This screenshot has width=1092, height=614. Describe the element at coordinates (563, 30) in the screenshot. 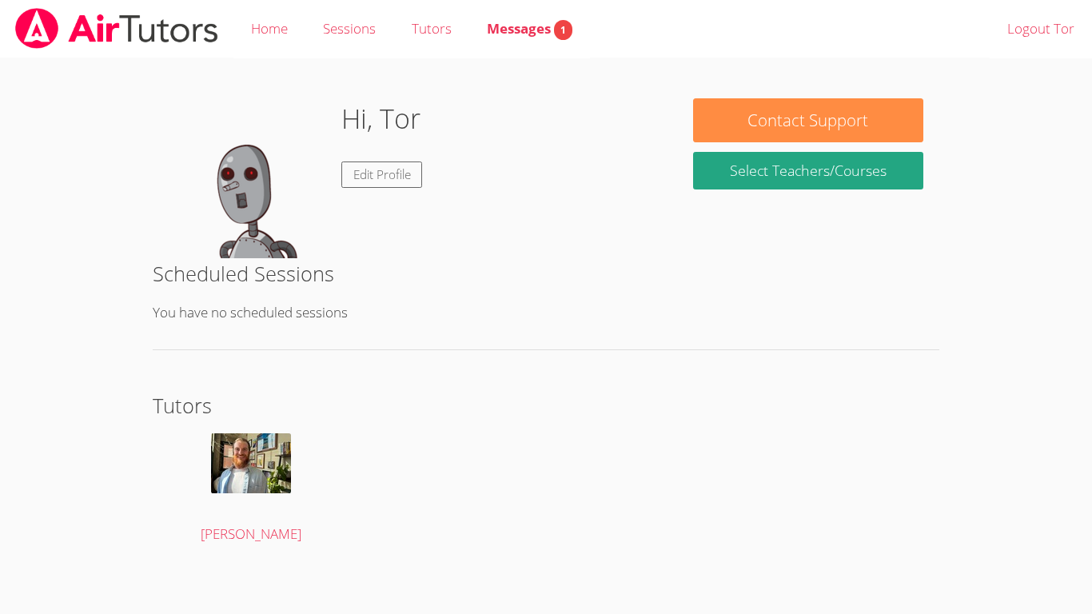

I see `span: 1` at that location.